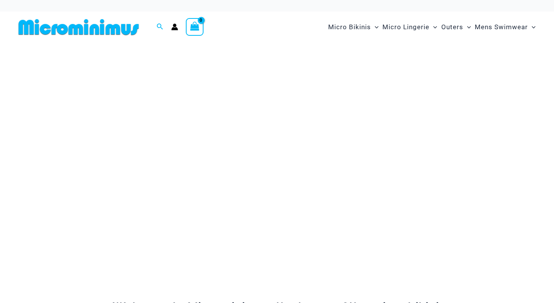  Describe the element at coordinates (505, 27) in the screenshot. I see `a: Mens SwimwearMenu ToggleMenu Toggle` at that location.